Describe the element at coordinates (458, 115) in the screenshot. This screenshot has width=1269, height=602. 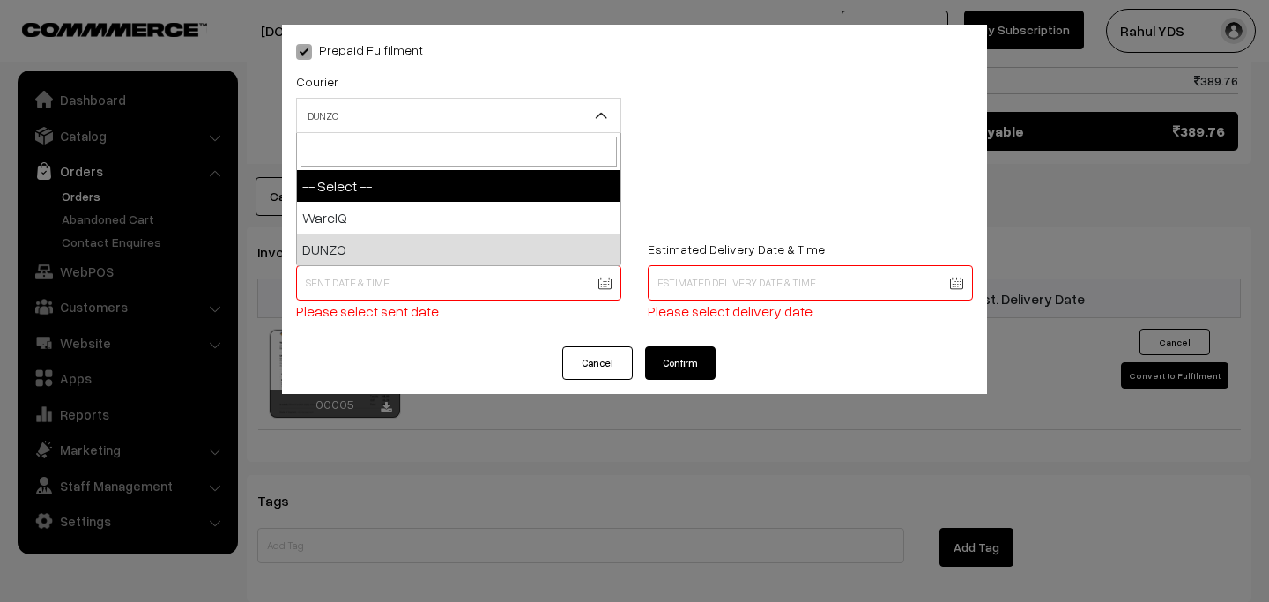
I see `span: DUNZO` at that location.